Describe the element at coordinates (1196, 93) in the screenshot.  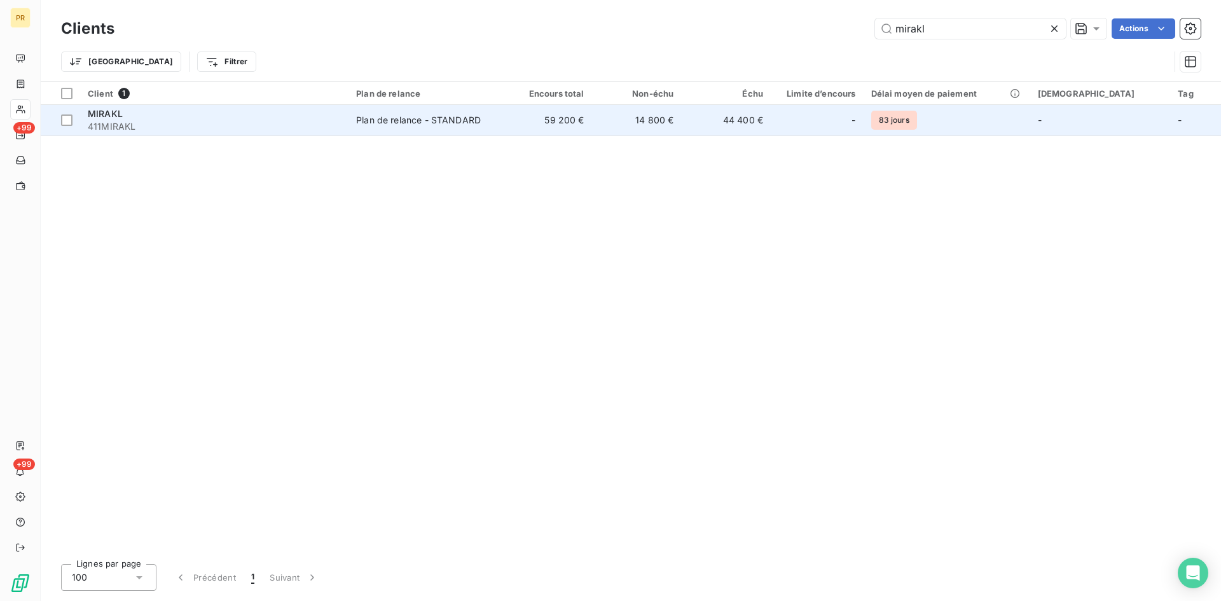
I see `div: Tag` at that location.